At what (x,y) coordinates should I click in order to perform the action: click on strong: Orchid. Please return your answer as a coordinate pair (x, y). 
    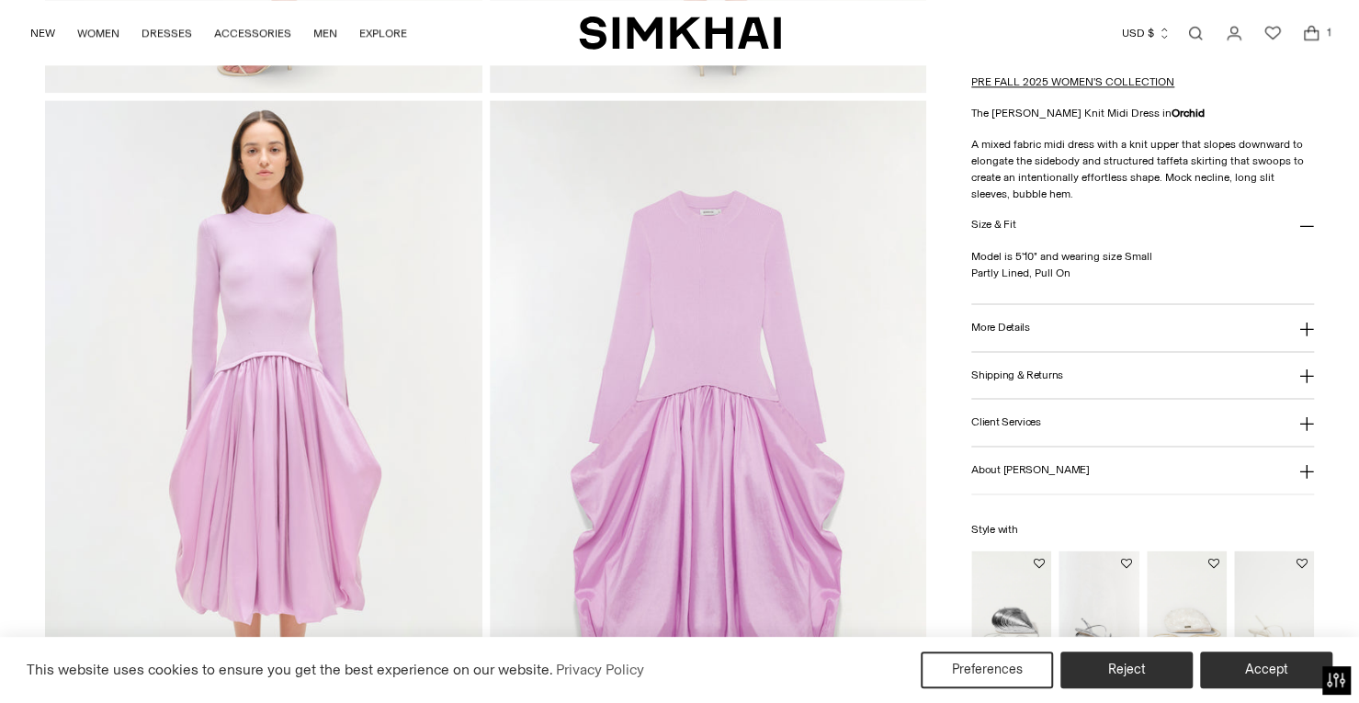
    Looking at the image, I should click on (1188, 113).